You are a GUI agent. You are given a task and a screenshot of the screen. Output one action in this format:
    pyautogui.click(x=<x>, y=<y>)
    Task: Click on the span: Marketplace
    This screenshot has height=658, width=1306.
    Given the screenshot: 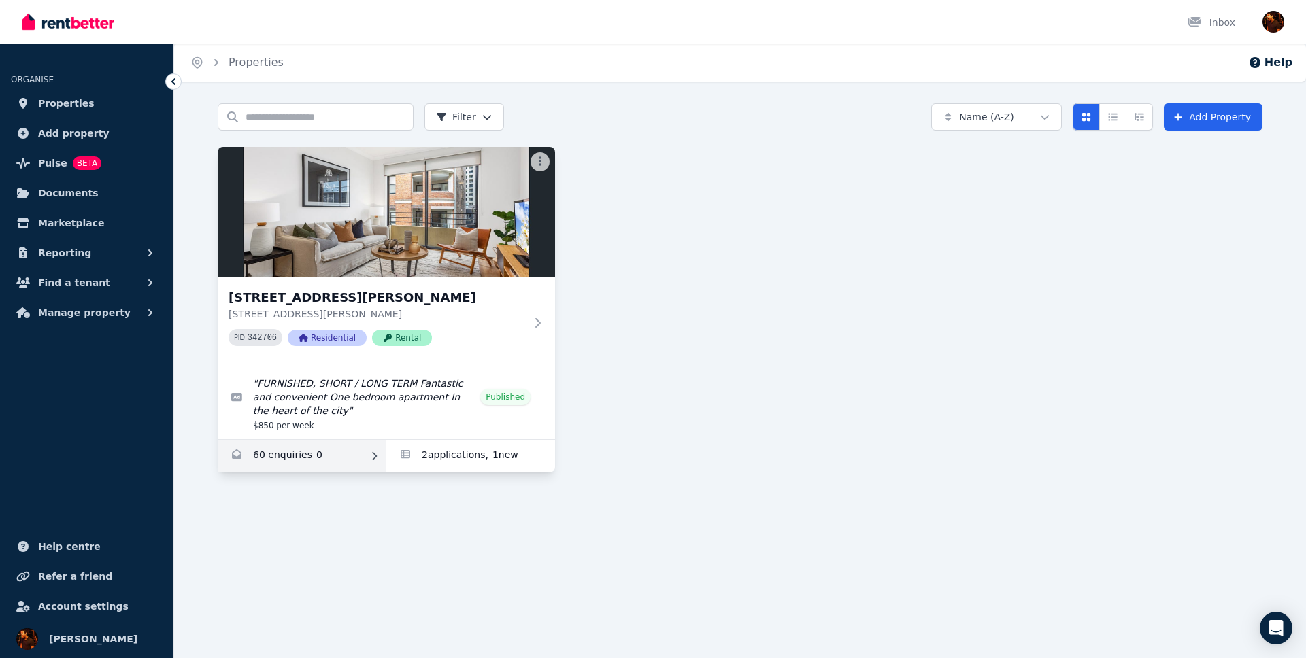 What is the action you would take?
    pyautogui.click(x=71, y=223)
    